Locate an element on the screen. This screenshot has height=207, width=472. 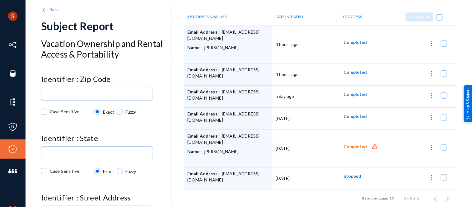
div: Items per page: is located at coordinates (375, 198).